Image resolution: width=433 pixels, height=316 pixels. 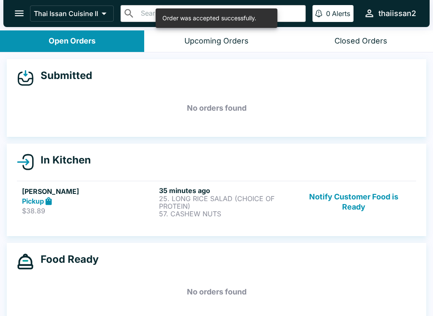 I want to click on h6: 35 minutes ago, so click(x=226, y=191).